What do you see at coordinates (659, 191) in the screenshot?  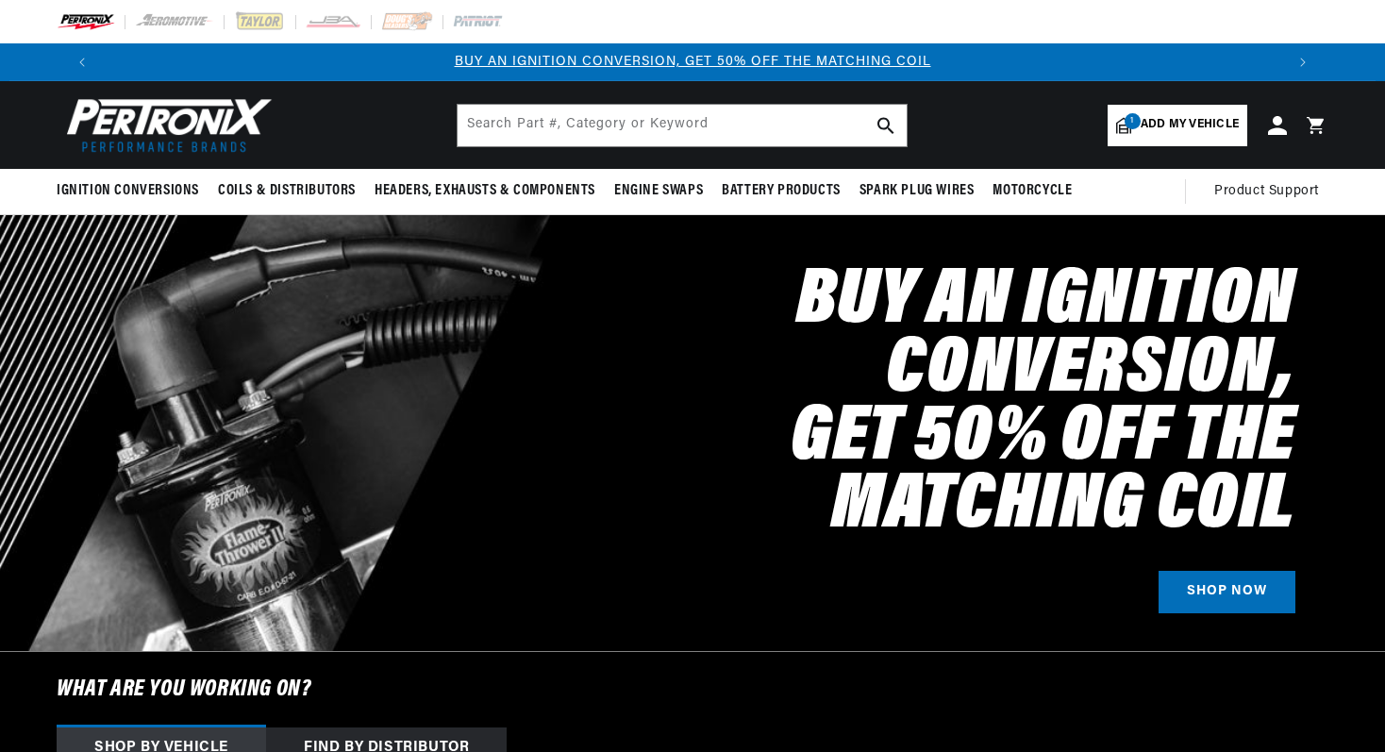 I see `summary: Engine Swaps` at bounding box center [659, 191].